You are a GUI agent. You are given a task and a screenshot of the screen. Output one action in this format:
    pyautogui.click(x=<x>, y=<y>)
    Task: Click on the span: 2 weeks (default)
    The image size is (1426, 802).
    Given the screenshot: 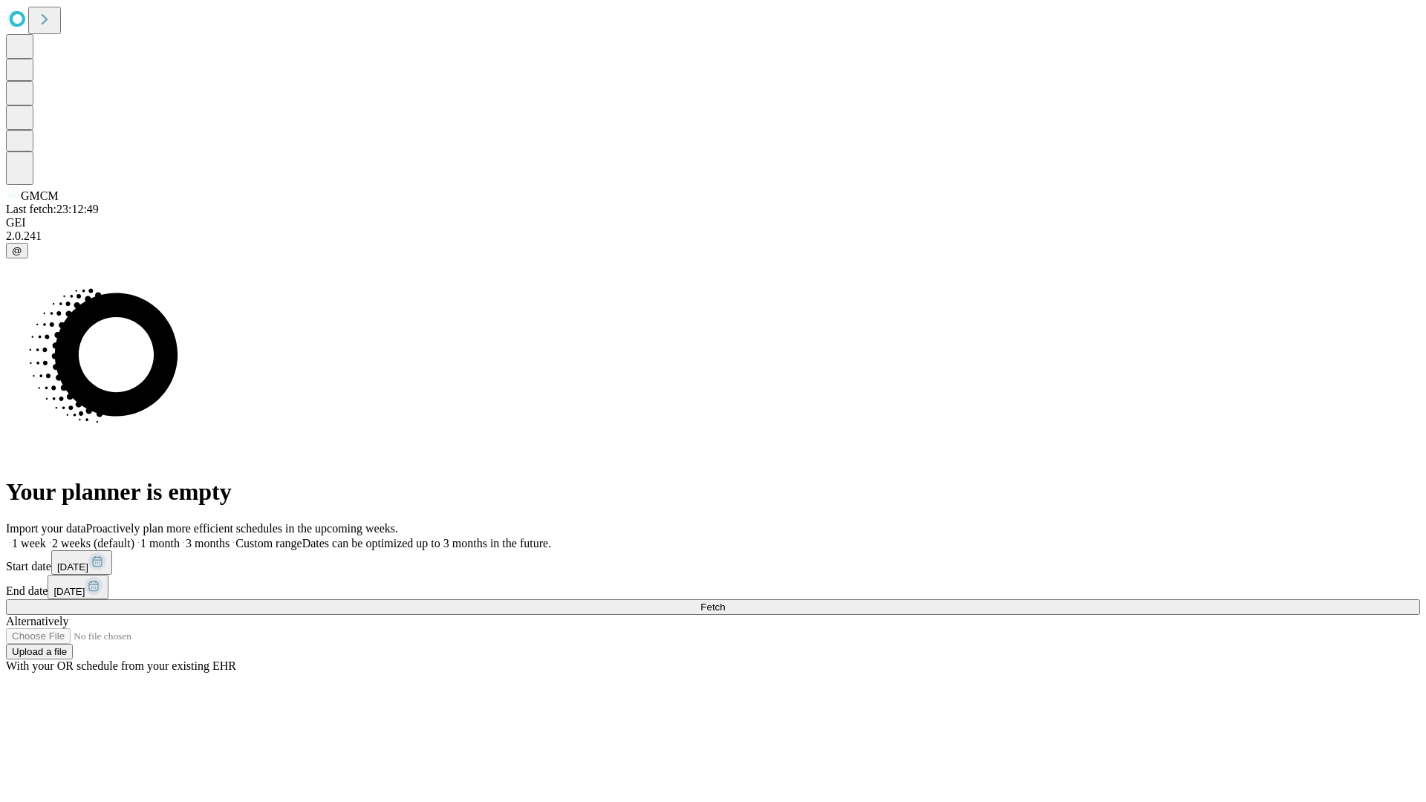 What is the action you would take?
    pyautogui.click(x=93, y=543)
    